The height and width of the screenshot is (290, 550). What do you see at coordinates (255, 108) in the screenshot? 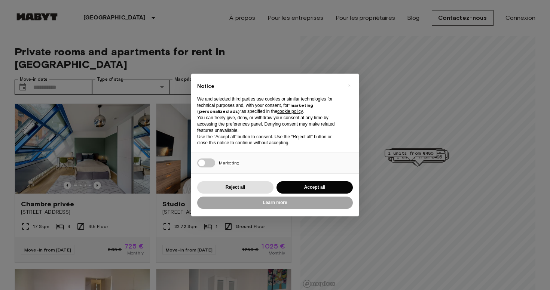
I see `strong: “marketing (personalized ads)”` at bounding box center [255, 108].